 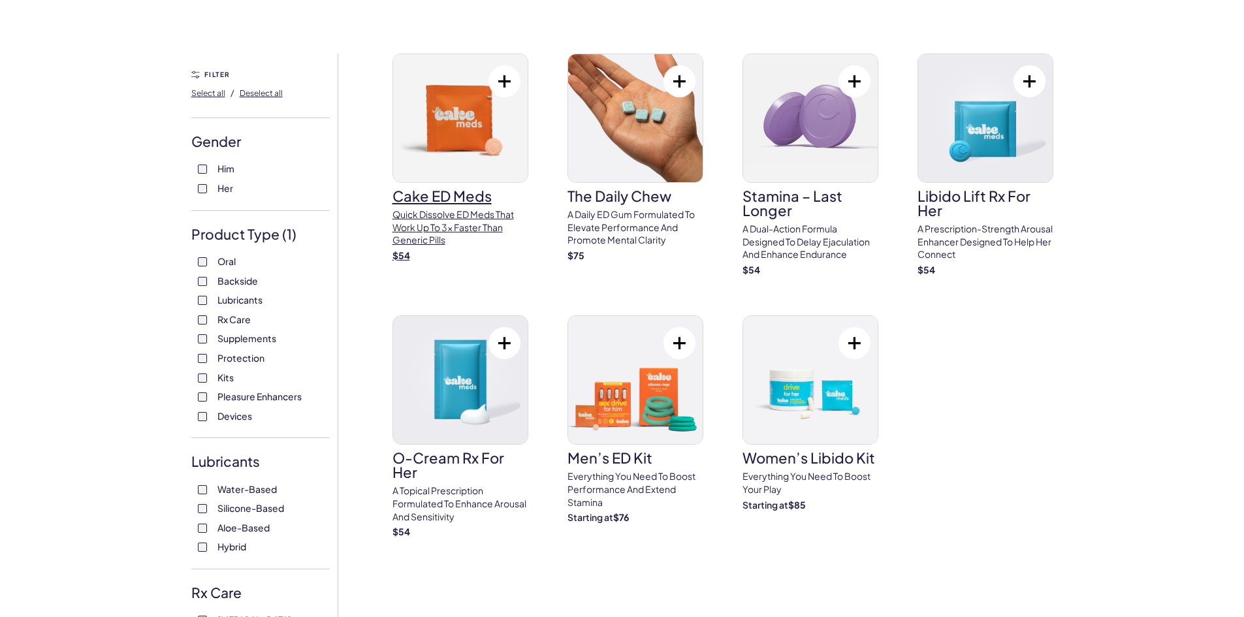 I want to click on span: Backside, so click(x=238, y=281).